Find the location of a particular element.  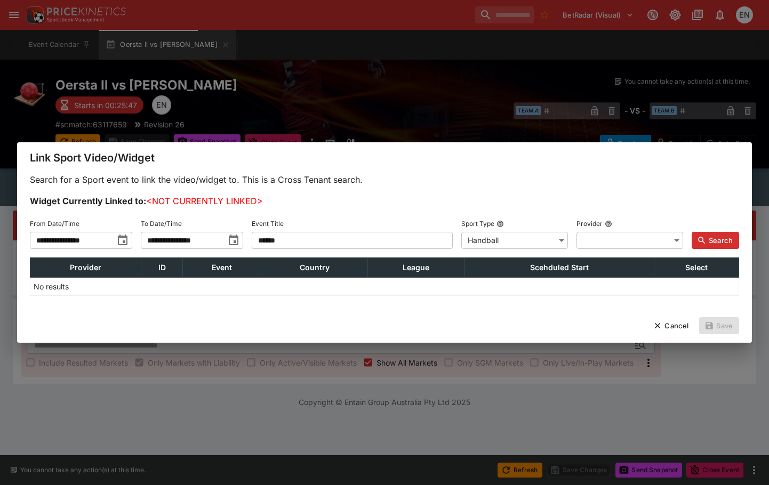

td: No results is located at coordinates (199, 287).